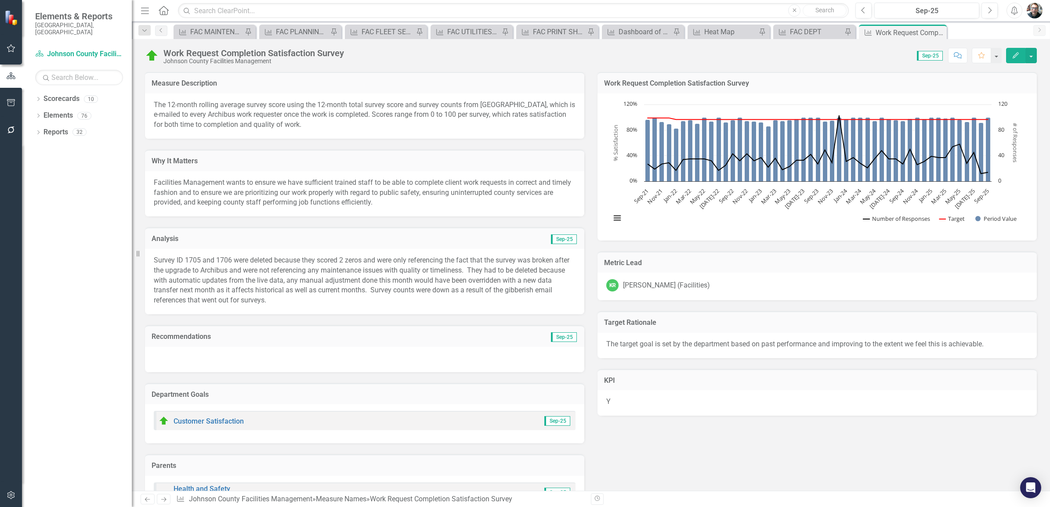 This screenshot has width=1050, height=507. I want to click on button: View chart menu, Chart, so click(617, 218).